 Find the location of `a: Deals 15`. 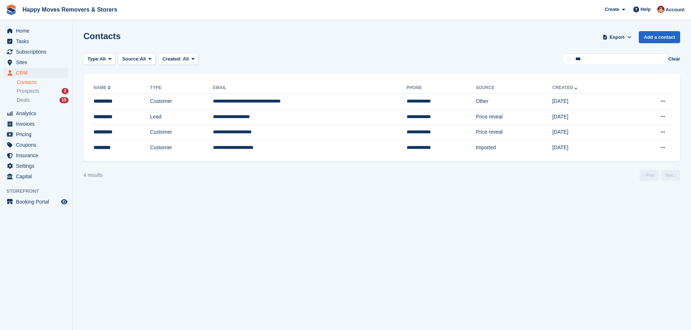

a: Deals 15 is located at coordinates (42, 100).